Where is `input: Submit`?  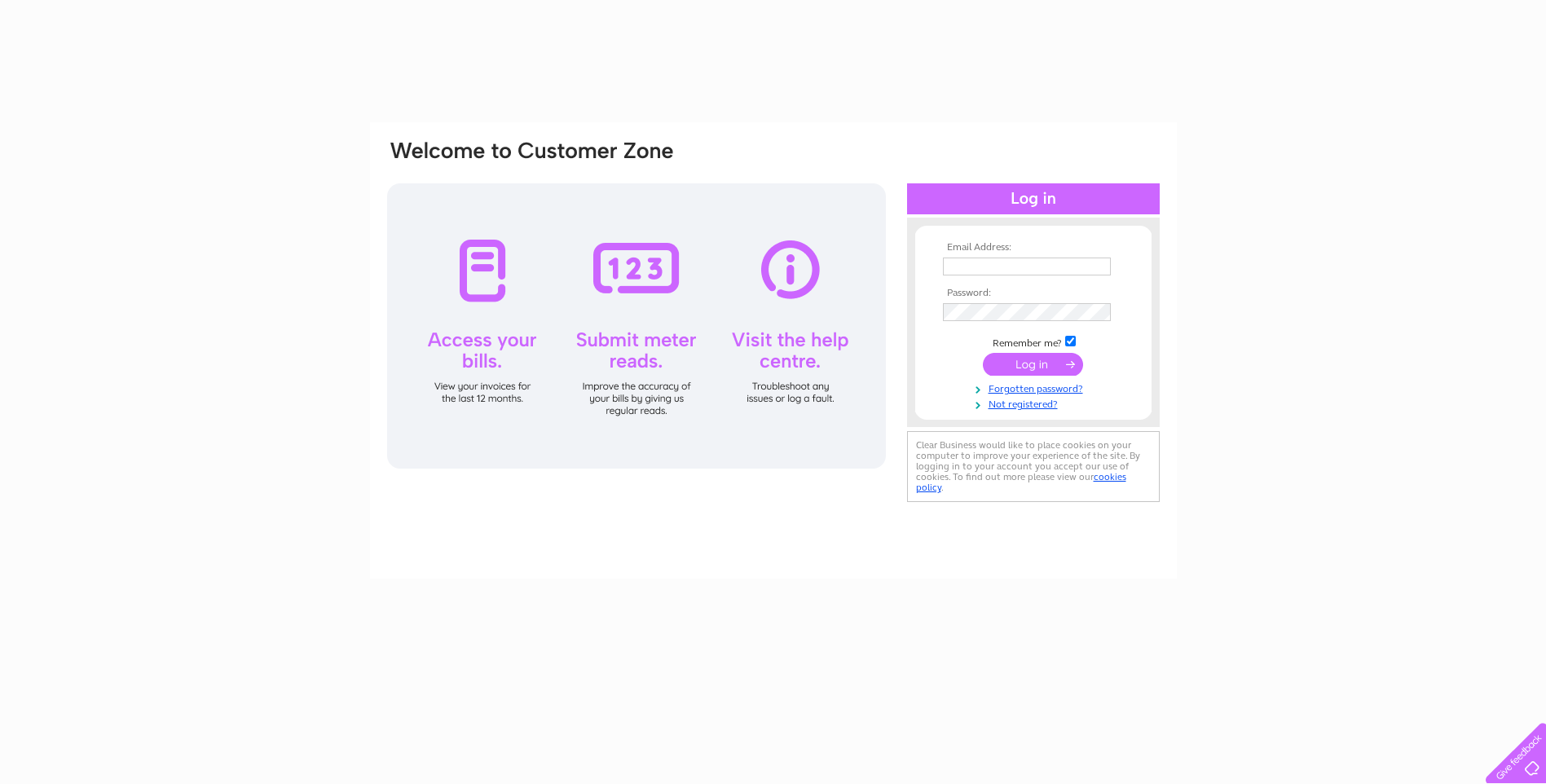 input: Submit is located at coordinates (1033, 364).